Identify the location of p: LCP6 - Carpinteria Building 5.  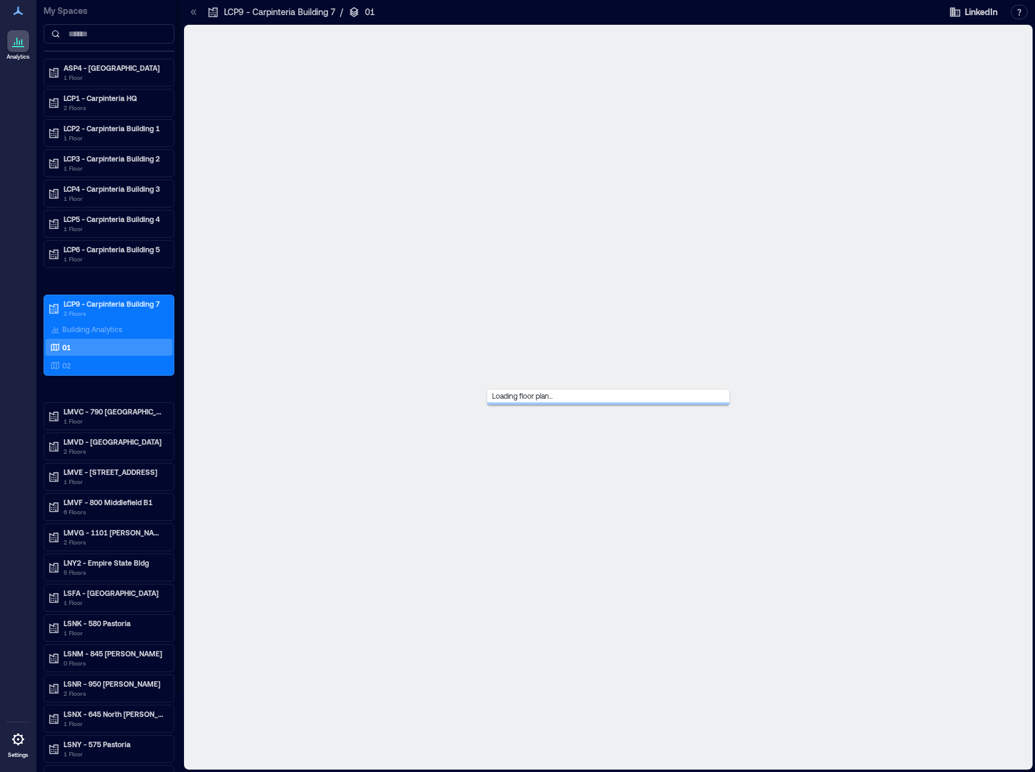
(114, 249).